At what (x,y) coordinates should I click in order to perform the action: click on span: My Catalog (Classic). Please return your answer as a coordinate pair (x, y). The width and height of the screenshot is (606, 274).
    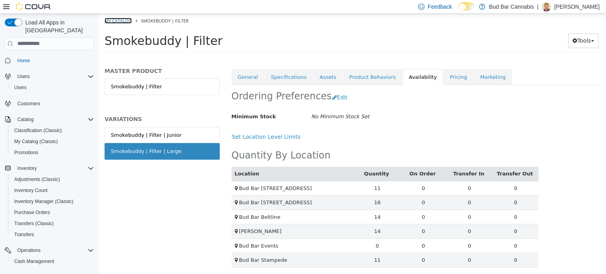
    Looking at the image, I should click on (36, 142).